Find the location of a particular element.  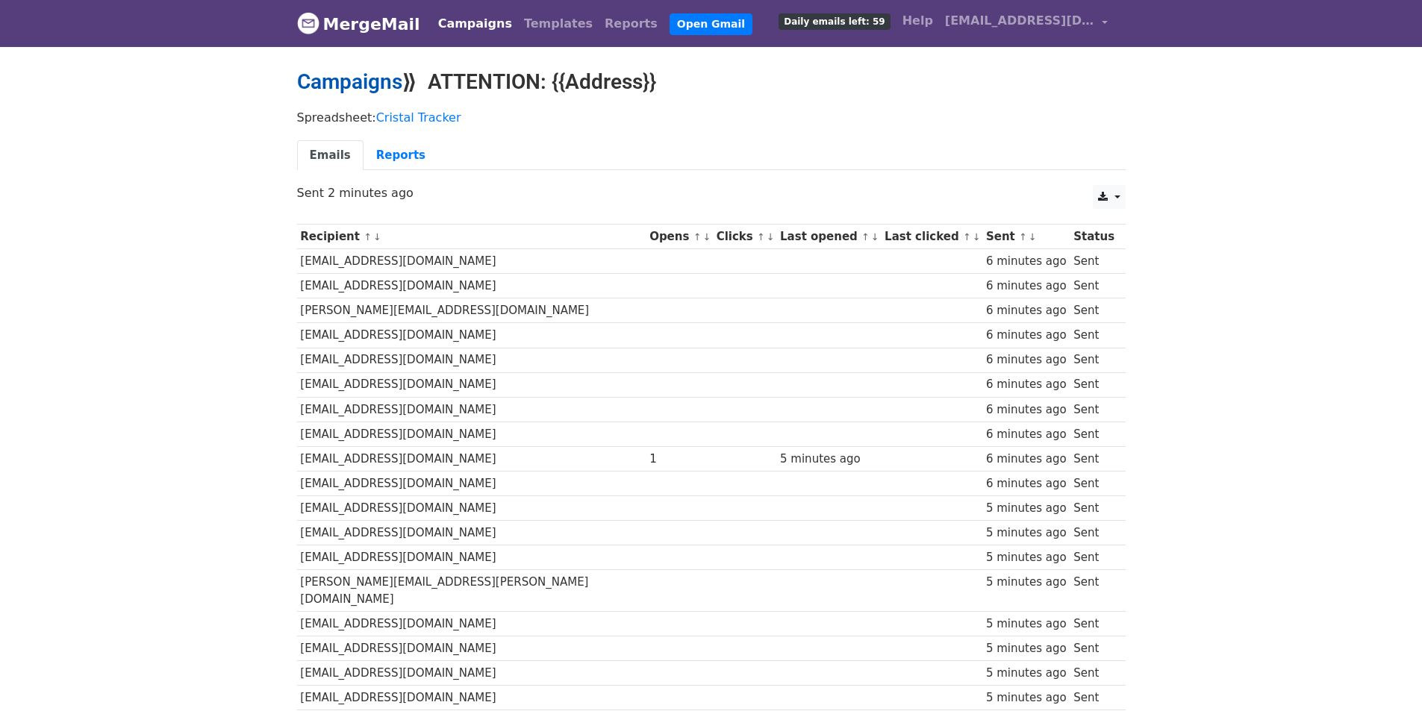

a: Templates is located at coordinates (558, 24).